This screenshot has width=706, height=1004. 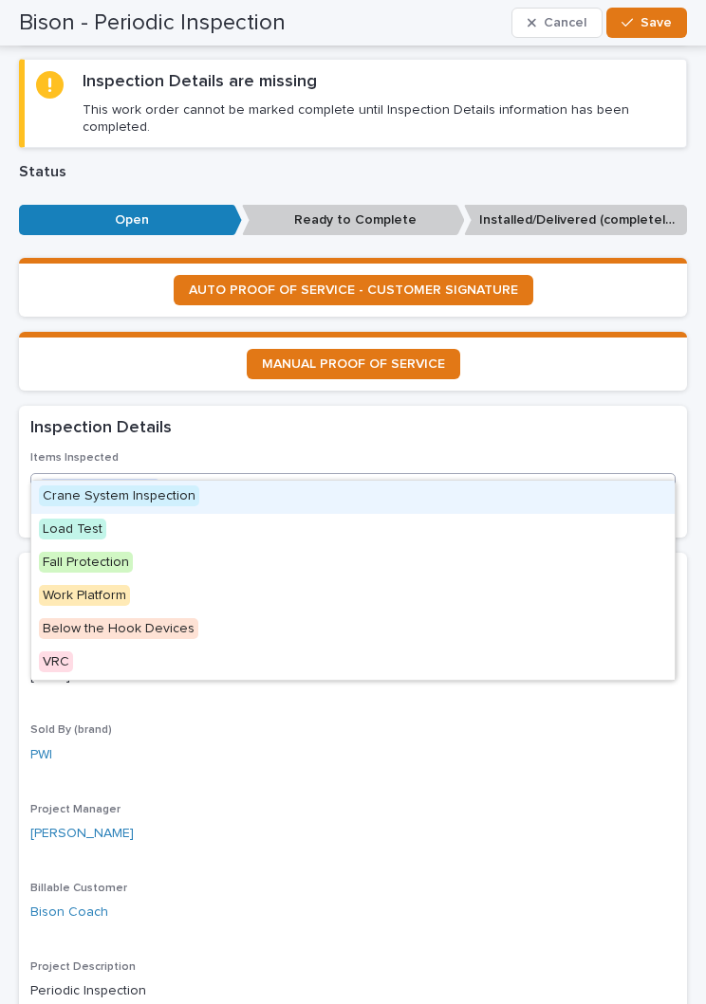 I want to click on span: Load Test, so click(x=72, y=529).